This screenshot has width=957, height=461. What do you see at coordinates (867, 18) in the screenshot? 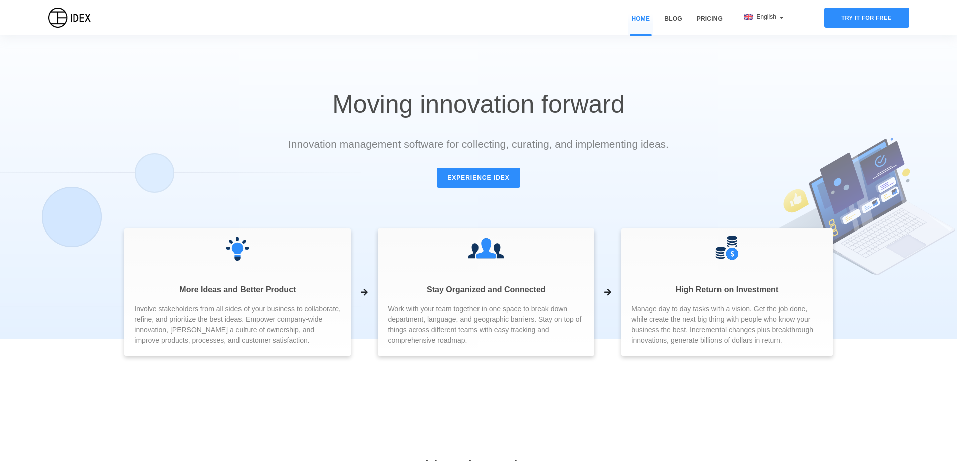
I see `div: Try it for free` at bounding box center [867, 18].